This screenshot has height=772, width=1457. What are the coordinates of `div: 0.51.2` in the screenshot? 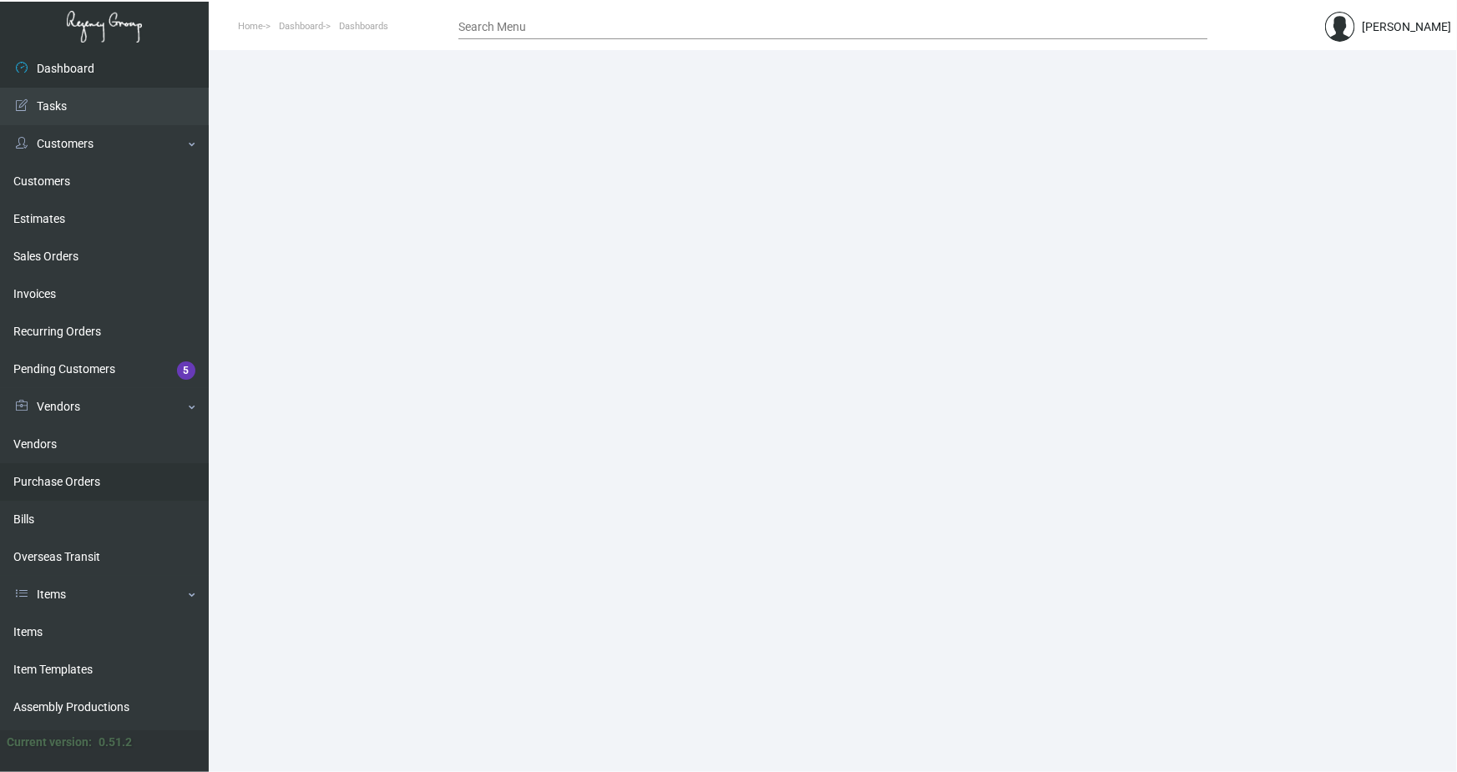 It's located at (115, 742).